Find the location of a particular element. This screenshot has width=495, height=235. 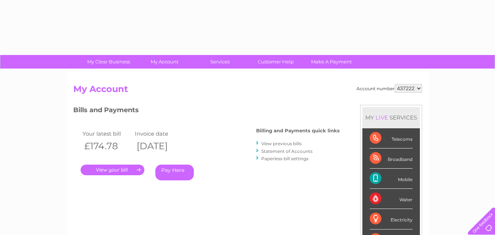

div: Electricity is located at coordinates (391, 219).